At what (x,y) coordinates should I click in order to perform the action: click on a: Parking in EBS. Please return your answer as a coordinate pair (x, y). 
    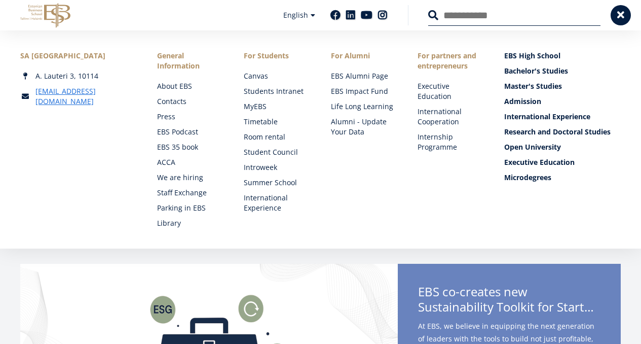
    Looking at the image, I should click on (190, 208).